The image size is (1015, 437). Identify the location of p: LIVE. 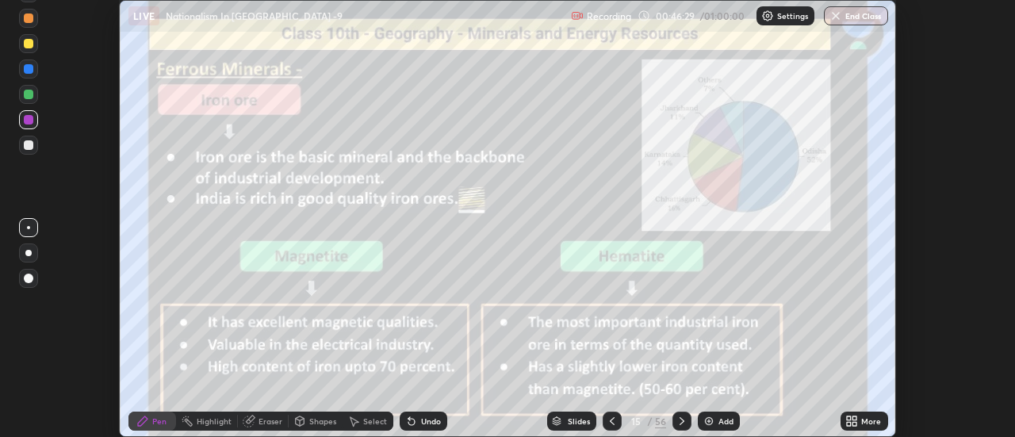
(144, 16).